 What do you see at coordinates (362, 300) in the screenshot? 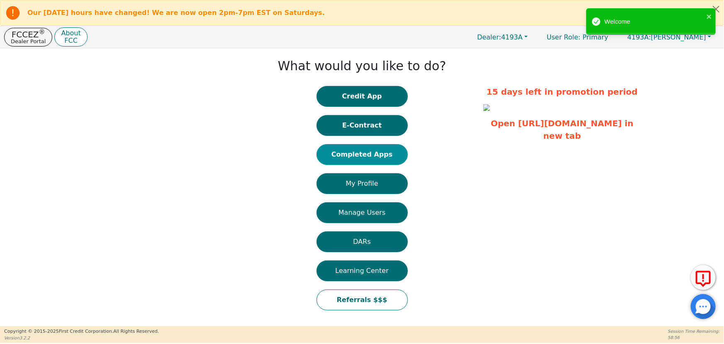
I see `button: Referrals $$$` at bounding box center [362, 300].